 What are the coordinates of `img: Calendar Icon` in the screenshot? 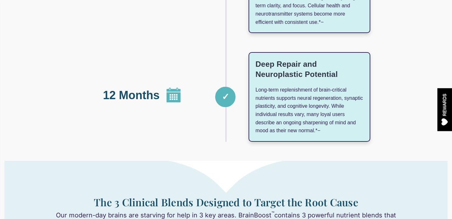 It's located at (174, 95).